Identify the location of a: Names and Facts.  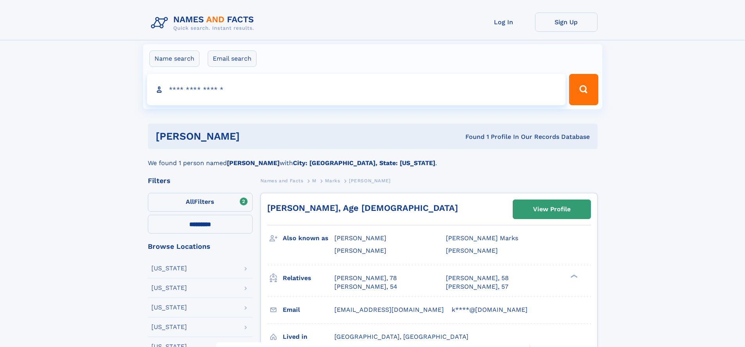
(282, 180).